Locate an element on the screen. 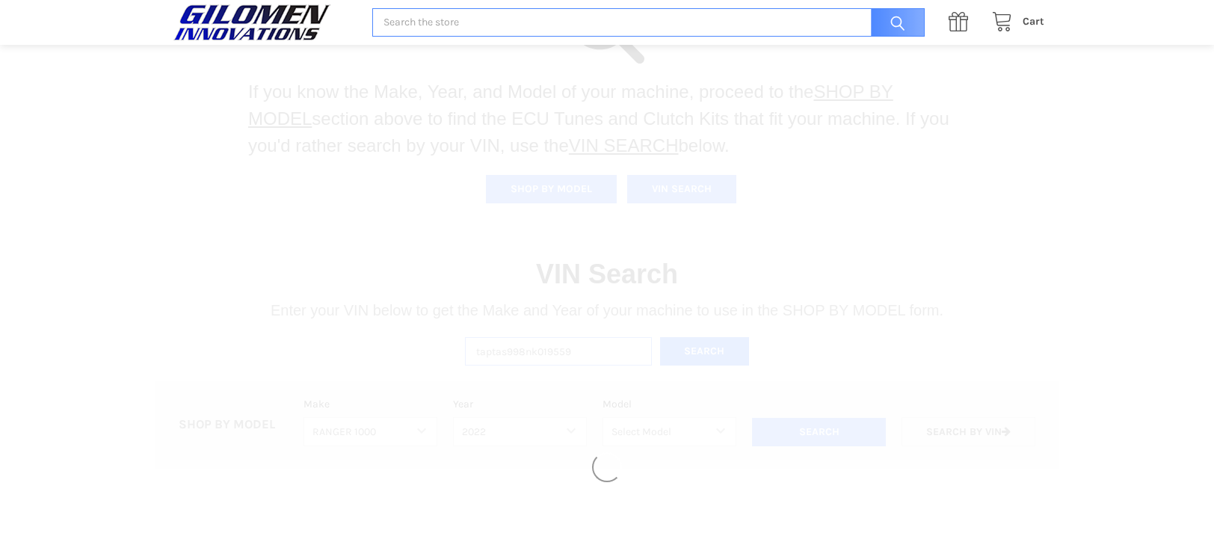  img: GILOMEN INNOVATIONS is located at coordinates (252, 22).